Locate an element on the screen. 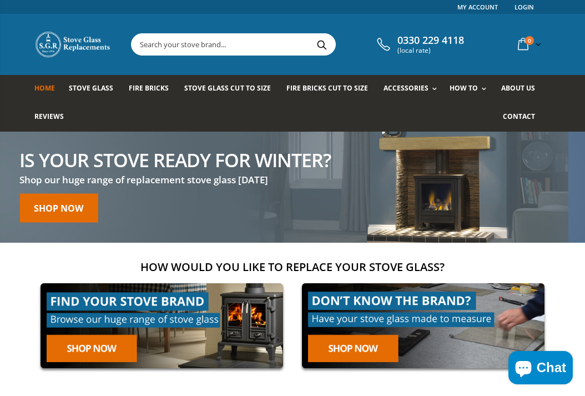  inbox-online-store-chat: Shopify online store chat is located at coordinates (540, 368).